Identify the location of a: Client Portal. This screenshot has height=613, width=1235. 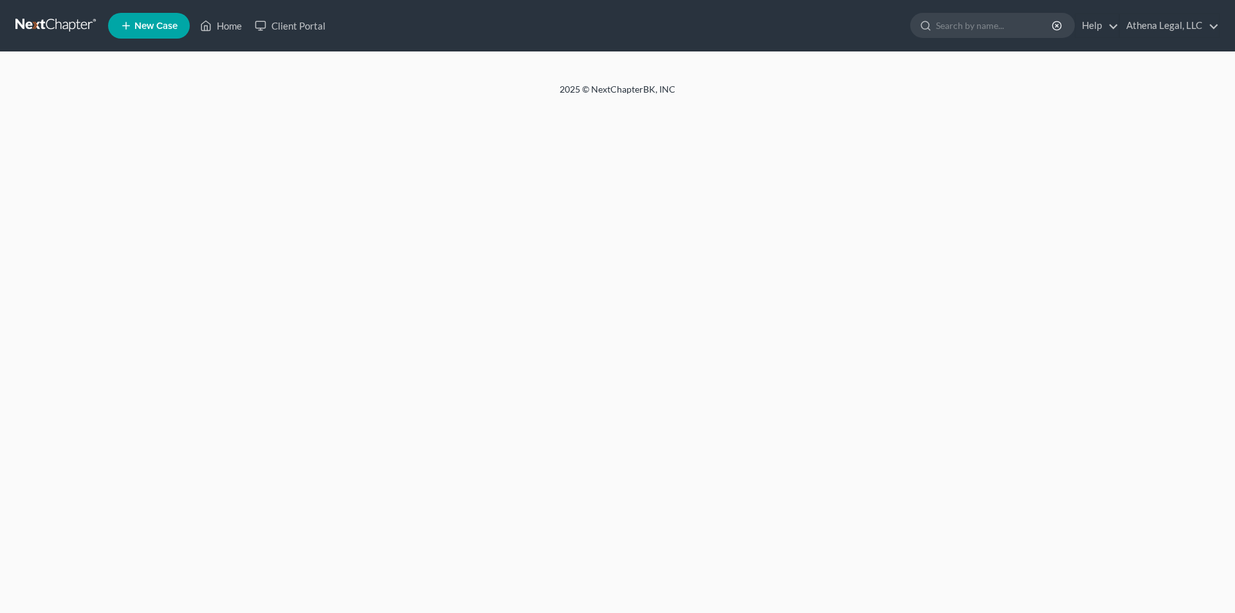
(290, 26).